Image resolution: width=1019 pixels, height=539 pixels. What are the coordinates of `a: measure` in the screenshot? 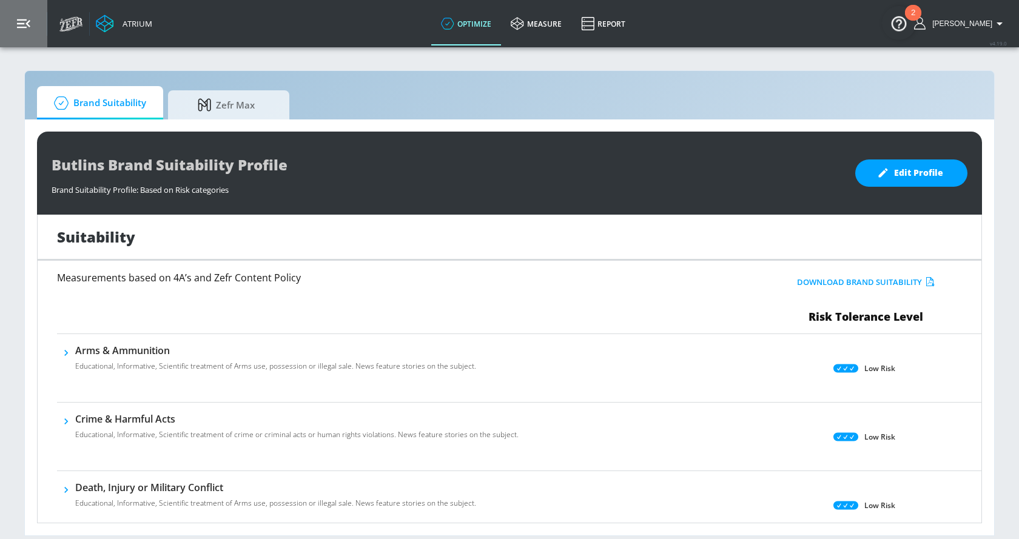 It's located at (536, 24).